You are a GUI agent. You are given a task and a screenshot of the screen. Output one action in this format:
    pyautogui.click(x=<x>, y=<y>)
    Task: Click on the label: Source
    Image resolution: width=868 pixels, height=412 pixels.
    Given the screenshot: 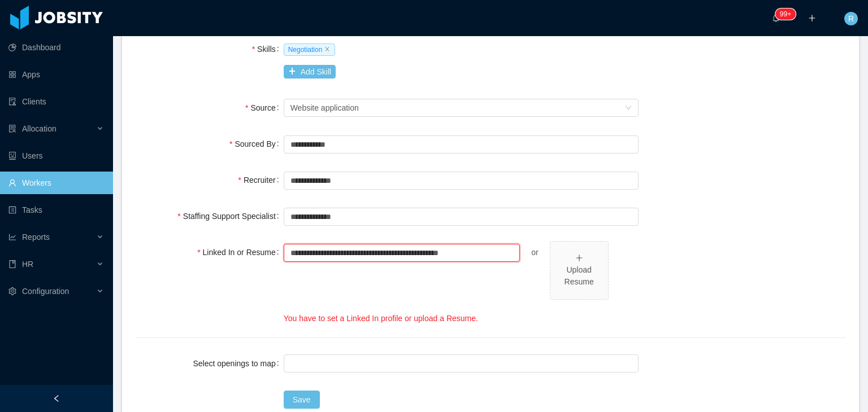 What is the action you would take?
    pyautogui.click(x=264, y=108)
    